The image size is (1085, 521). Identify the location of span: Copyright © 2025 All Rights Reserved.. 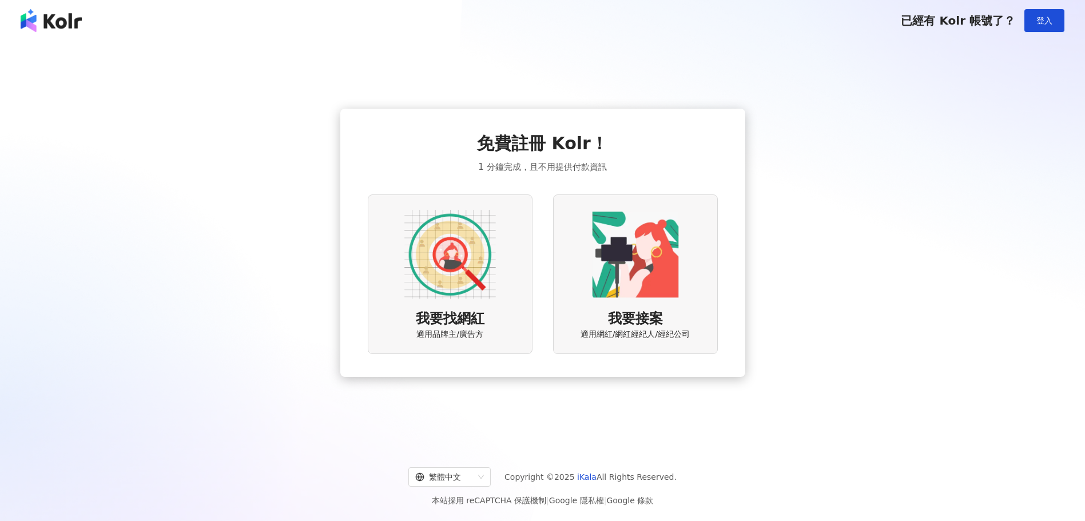
(590, 477).